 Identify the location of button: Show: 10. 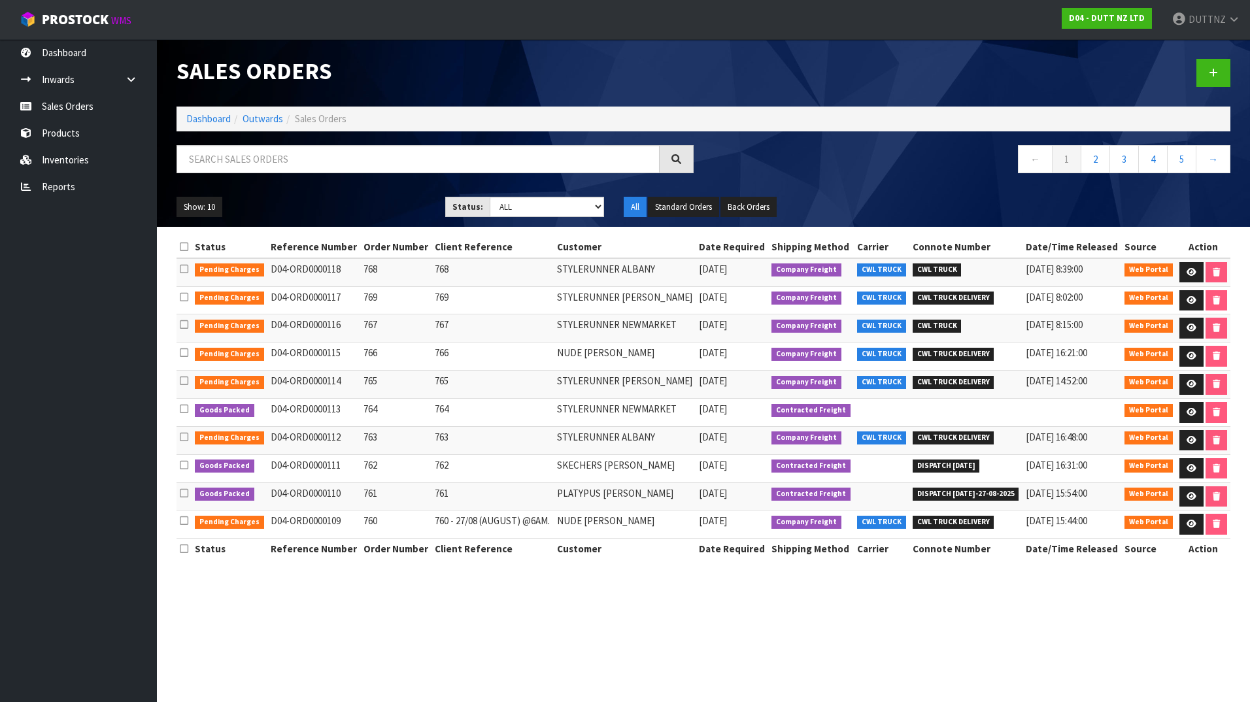
(199, 207).